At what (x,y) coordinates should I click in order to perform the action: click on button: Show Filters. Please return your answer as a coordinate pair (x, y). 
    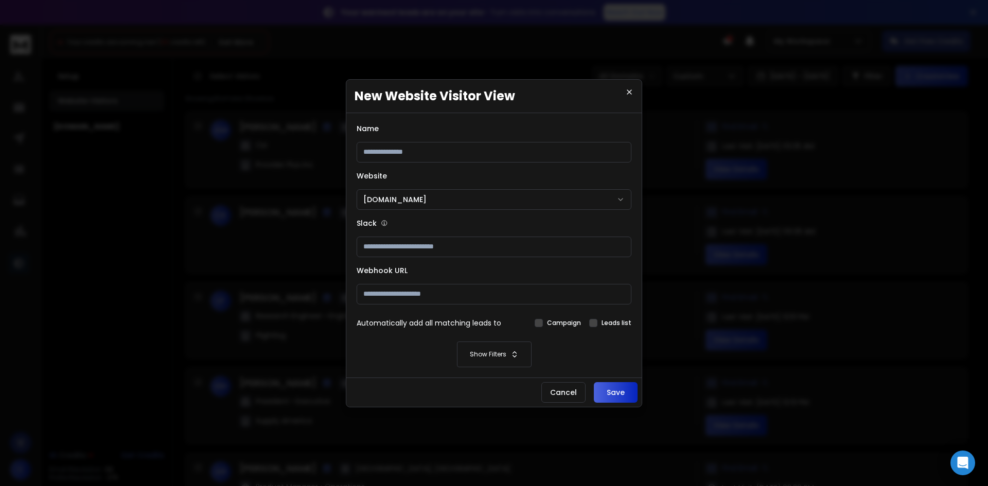
    Looking at the image, I should click on (494, 355).